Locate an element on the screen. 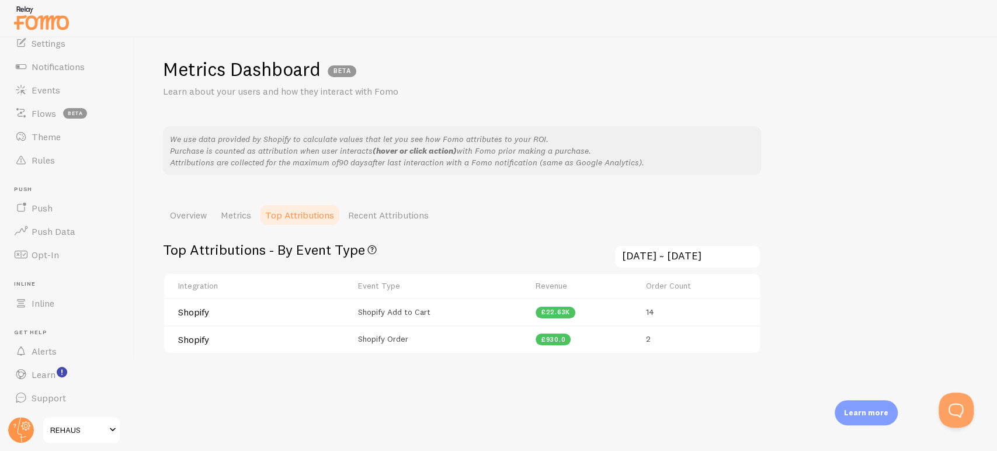 This screenshot has width=997, height=451. span: Notifications is located at coordinates (58, 67).